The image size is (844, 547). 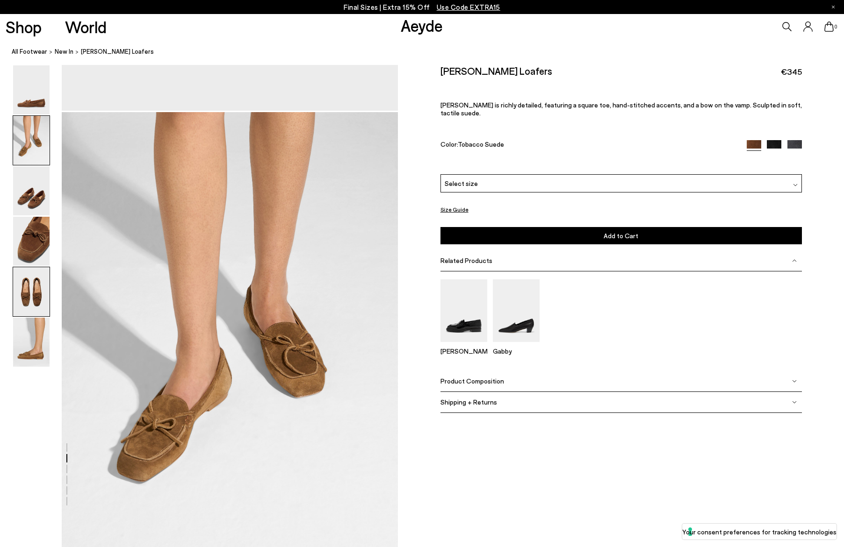 I want to click on span: Shipping + Returns, so click(x=468, y=402).